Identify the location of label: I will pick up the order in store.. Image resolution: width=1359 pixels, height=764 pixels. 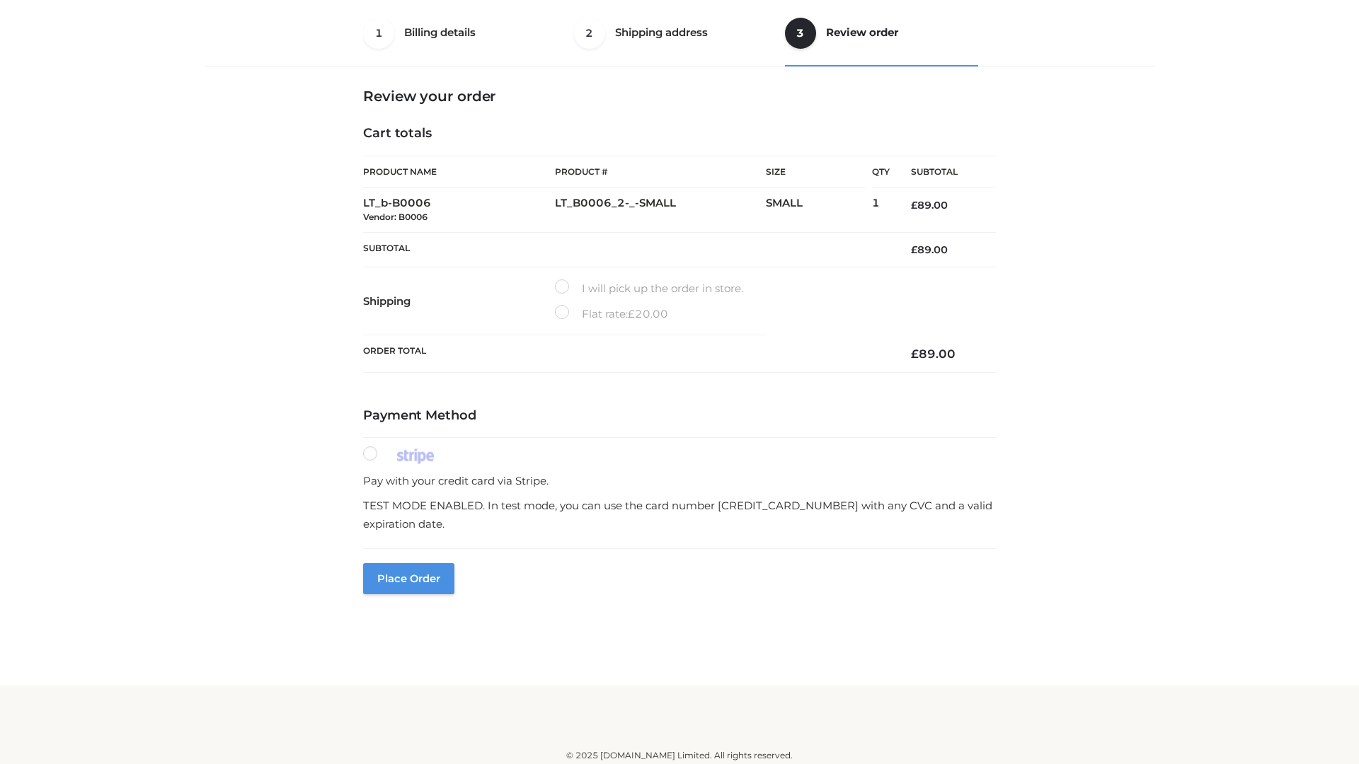
(649, 289).